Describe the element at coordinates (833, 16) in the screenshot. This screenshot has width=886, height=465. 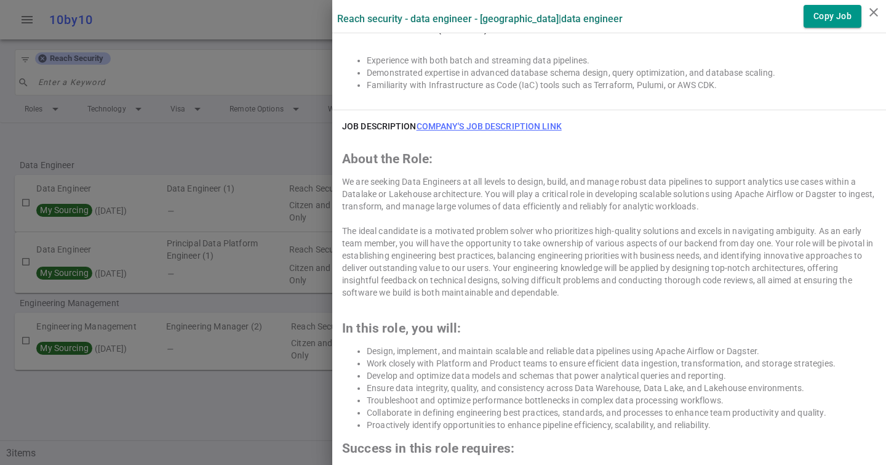
I see `button: Copy Job` at that location.